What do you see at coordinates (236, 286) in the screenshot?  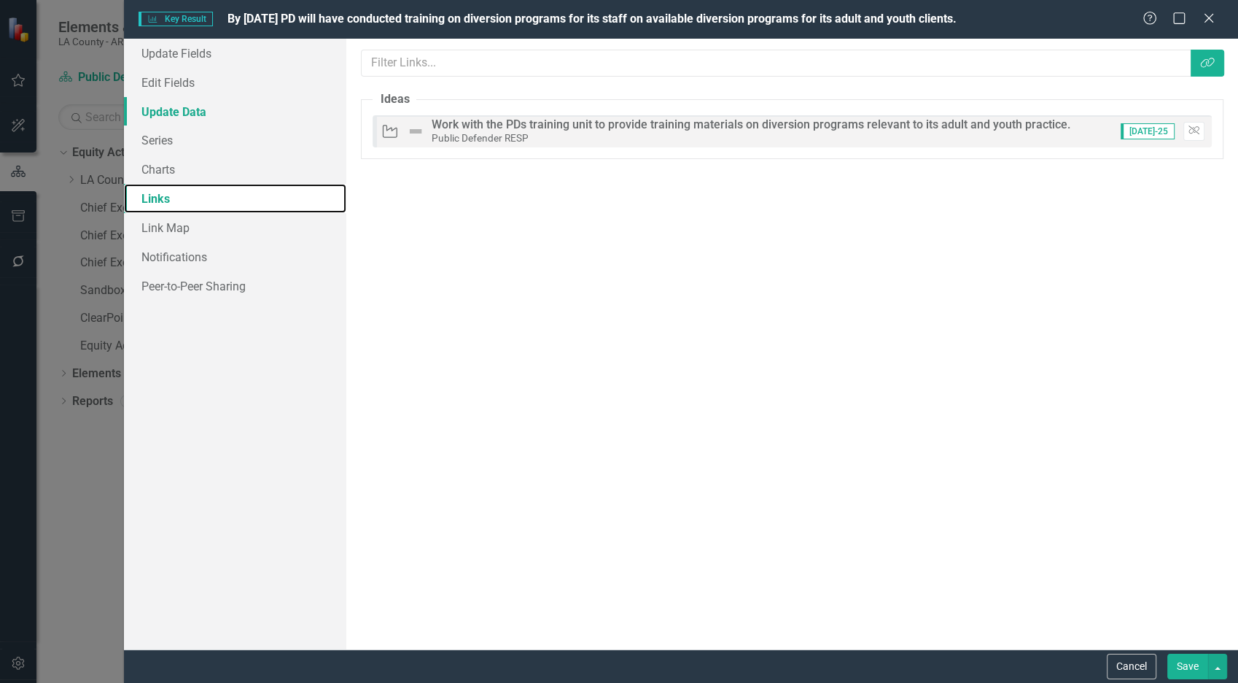 I see `a: Peer-to-Peer Sharing` at bounding box center [236, 286].